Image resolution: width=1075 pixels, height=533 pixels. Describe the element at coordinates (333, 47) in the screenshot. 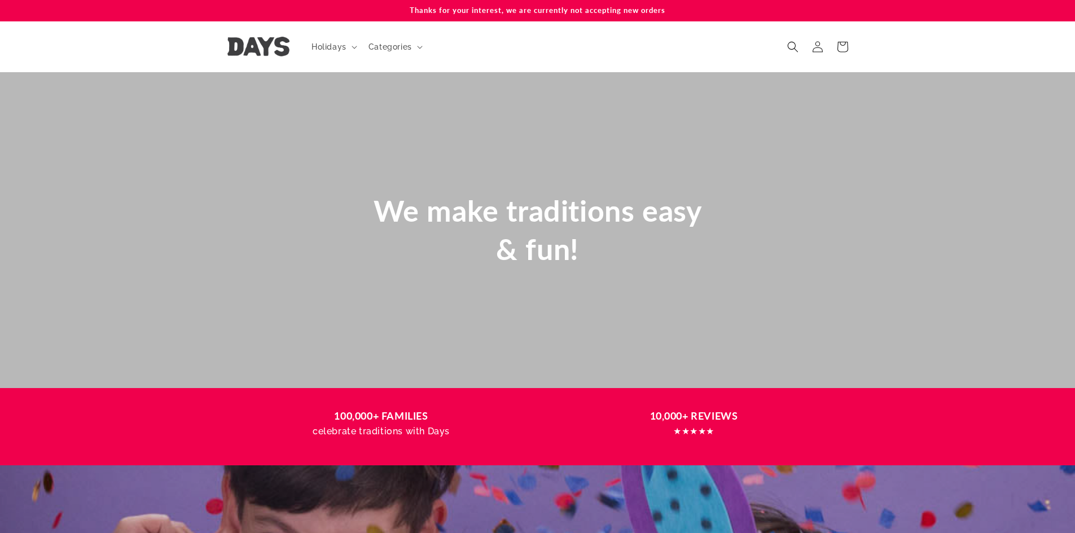

I see `summary: Holidays` at that location.